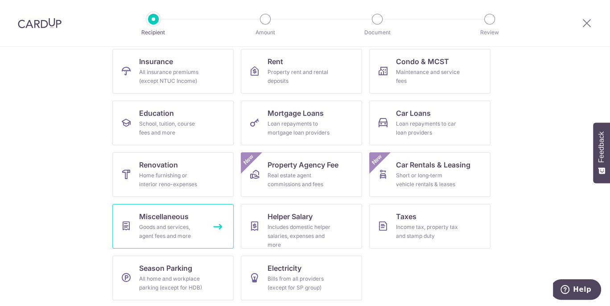  What do you see at coordinates (428, 128) in the screenshot?
I see `div: Loan repayments to car loan providers` at bounding box center [428, 128].